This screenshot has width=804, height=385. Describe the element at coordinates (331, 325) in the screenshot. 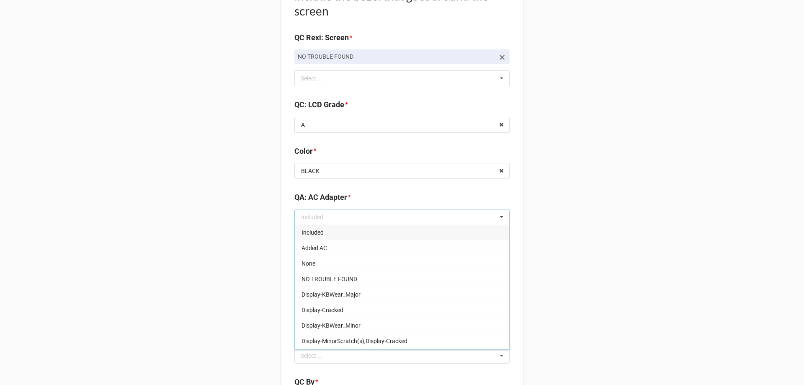

I see `span: Display-KBWear_Minor` at that location.